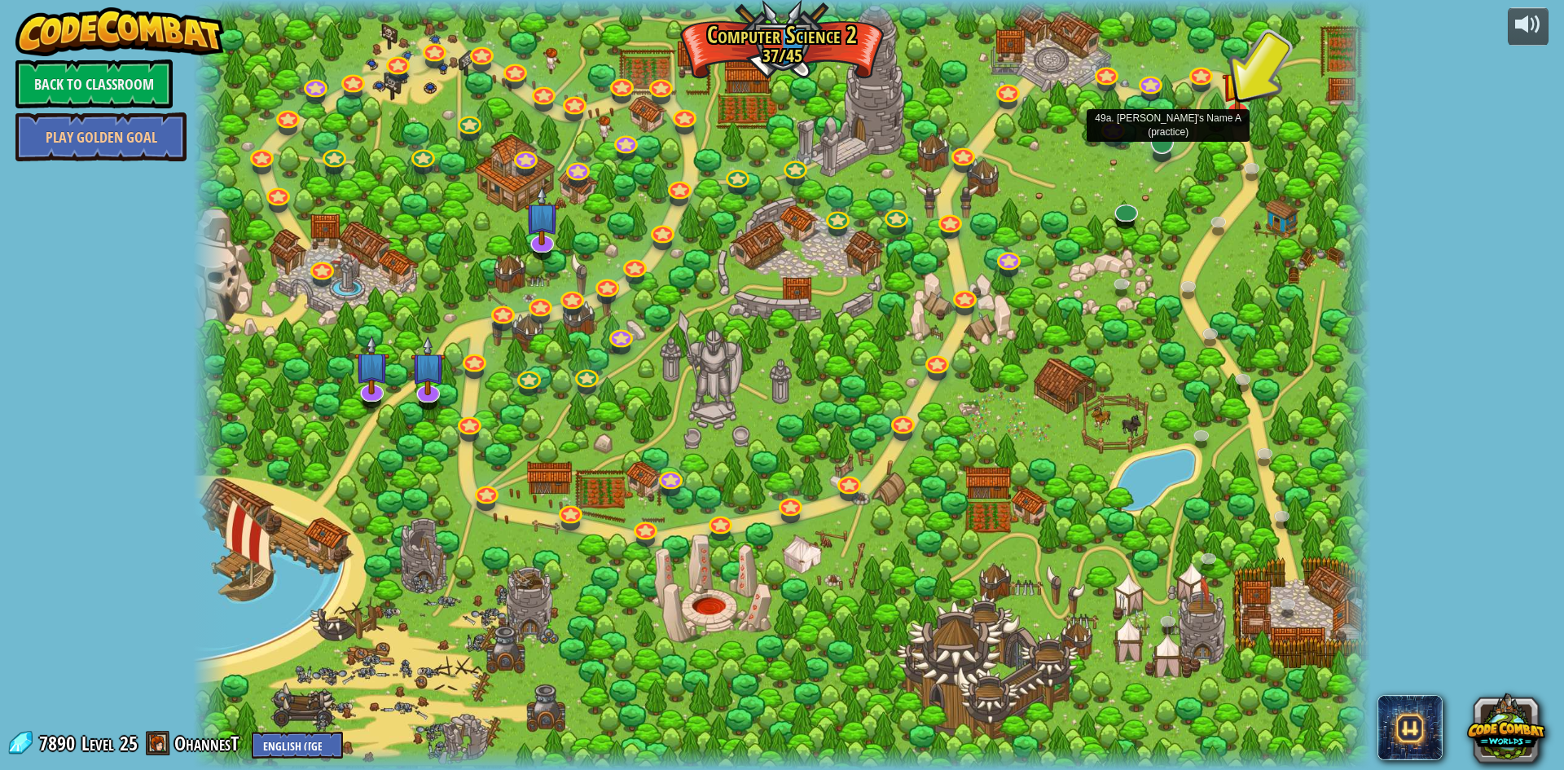 This screenshot has width=1564, height=770. What do you see at coordinates (98, 743) in the screenshot?
I see `span: Level` at bounding box center [98, 743].